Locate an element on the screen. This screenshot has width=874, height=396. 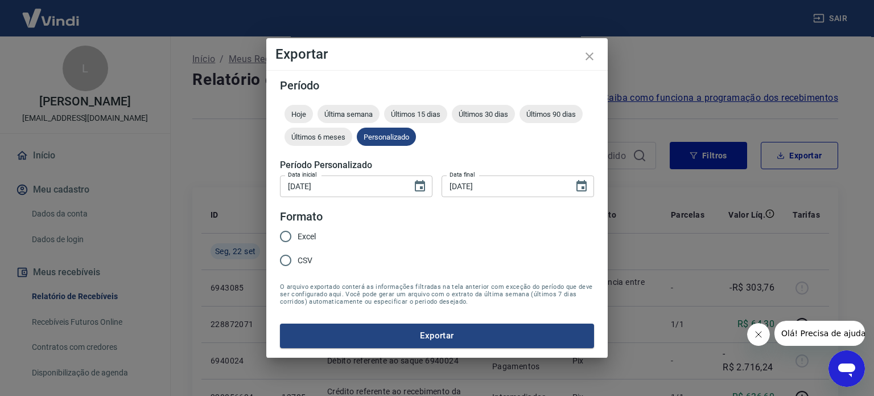
div: Últimos 6 meses is located at coordinates (318, 137).